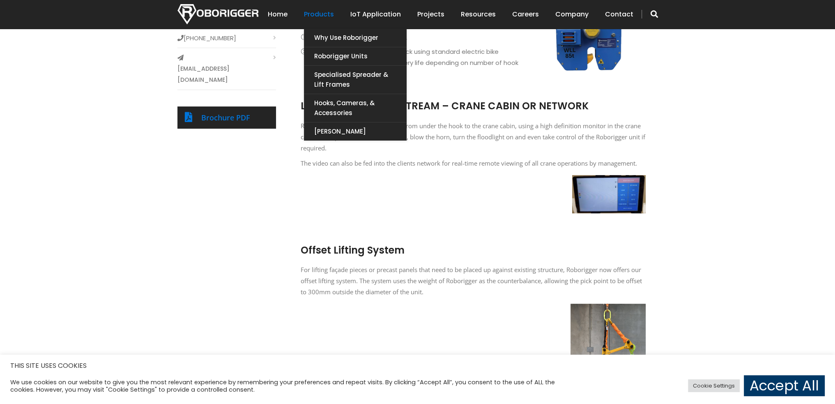 Image resolution: width=835 pixels, height=404 pixels. I want to click on a: Contact, so click(619, 14).